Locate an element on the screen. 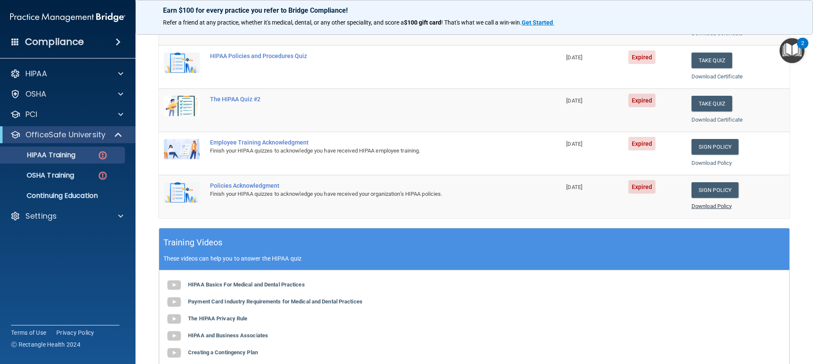 This screenshot has width=813, height=364. div: Policies Acknowledgment is located at coordinates (364, 185).